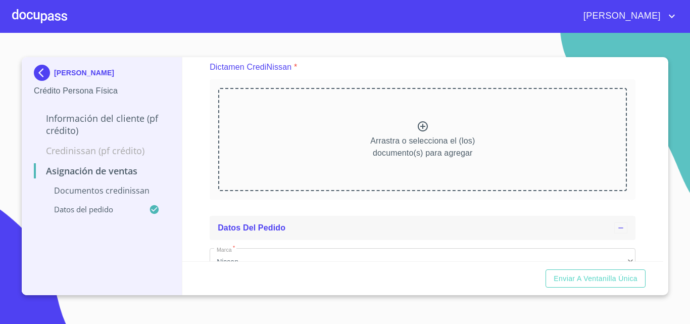  What do you see at coordinates (252, 227) in the screenshot?
I see `span: Datos del pedido` at bounding box center [252, 227].